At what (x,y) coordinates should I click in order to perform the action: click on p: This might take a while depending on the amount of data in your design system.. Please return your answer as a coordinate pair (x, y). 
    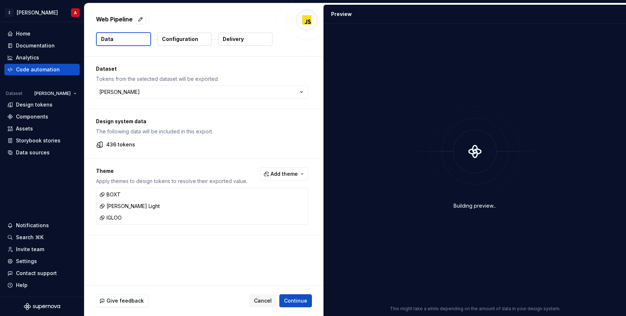
    Looking at the image, I should click on (475, 308).